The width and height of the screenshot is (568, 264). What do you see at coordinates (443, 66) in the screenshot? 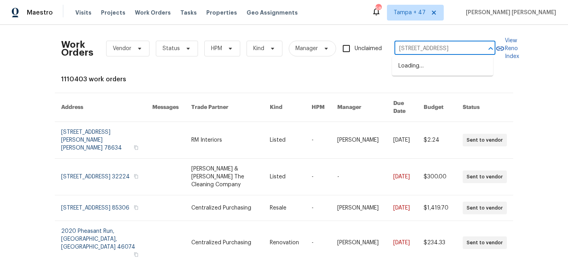
I see `div: Loading…` at bounding box center [443, 66].